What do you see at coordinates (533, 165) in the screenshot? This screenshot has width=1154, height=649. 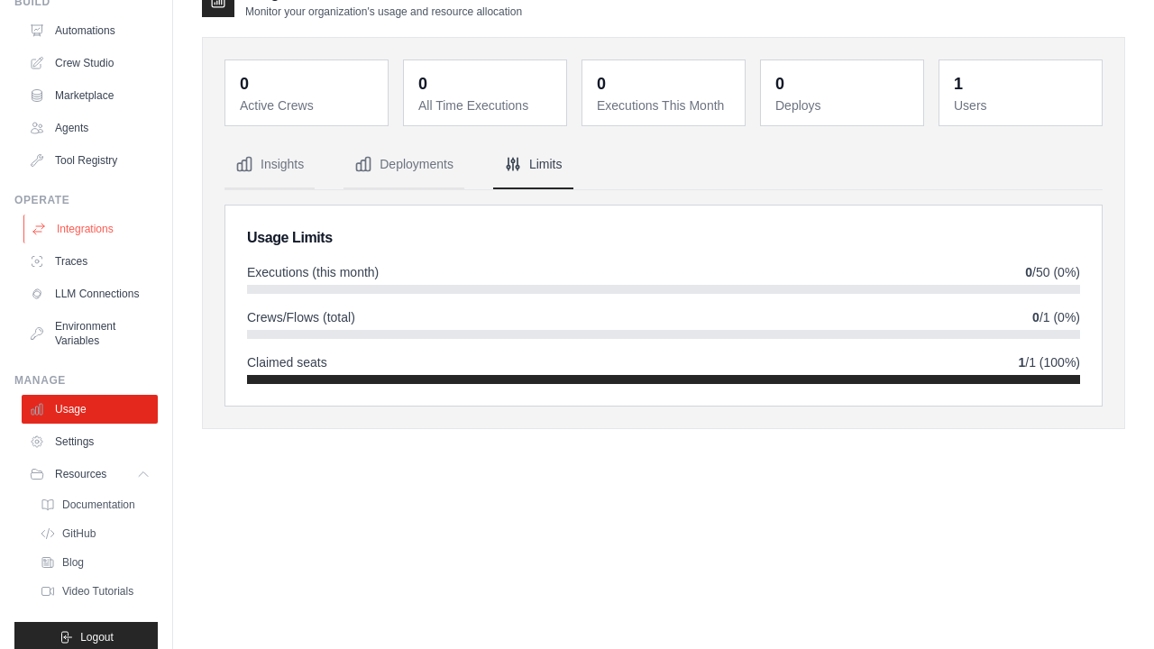 I see `button: Limits` at bounding box center [533, 165].